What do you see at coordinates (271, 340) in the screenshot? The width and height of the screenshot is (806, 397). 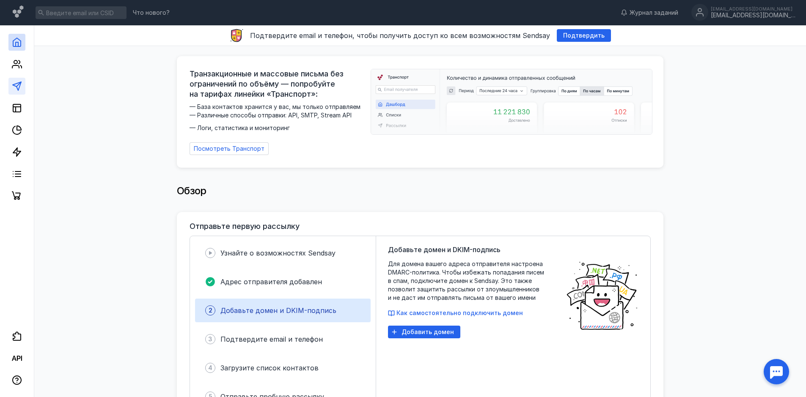 I see `span: Подтвердите email и телефон` at bounding box center [271, 340].